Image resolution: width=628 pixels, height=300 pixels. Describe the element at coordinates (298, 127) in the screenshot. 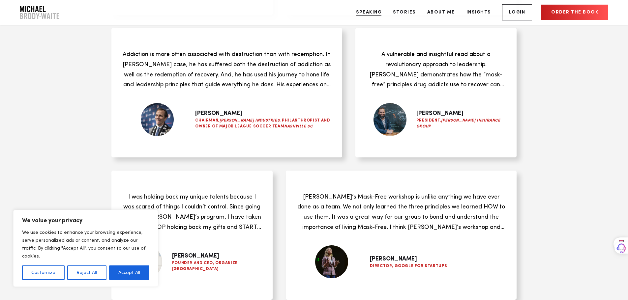

I see `em: Nashville SC` at that location.